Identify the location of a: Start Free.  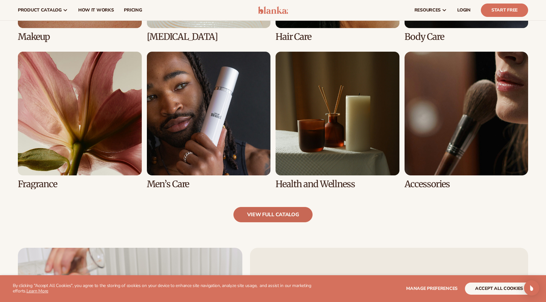
(505, 10).